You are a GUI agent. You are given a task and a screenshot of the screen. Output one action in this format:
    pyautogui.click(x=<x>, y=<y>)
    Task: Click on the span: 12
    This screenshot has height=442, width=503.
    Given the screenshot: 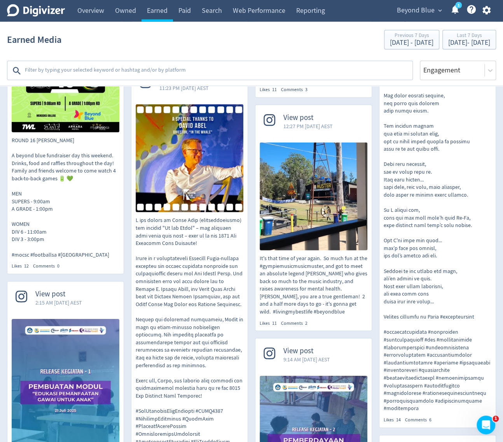 What is the action you would take?
    pyautogui.click(x=26, y=266)
    